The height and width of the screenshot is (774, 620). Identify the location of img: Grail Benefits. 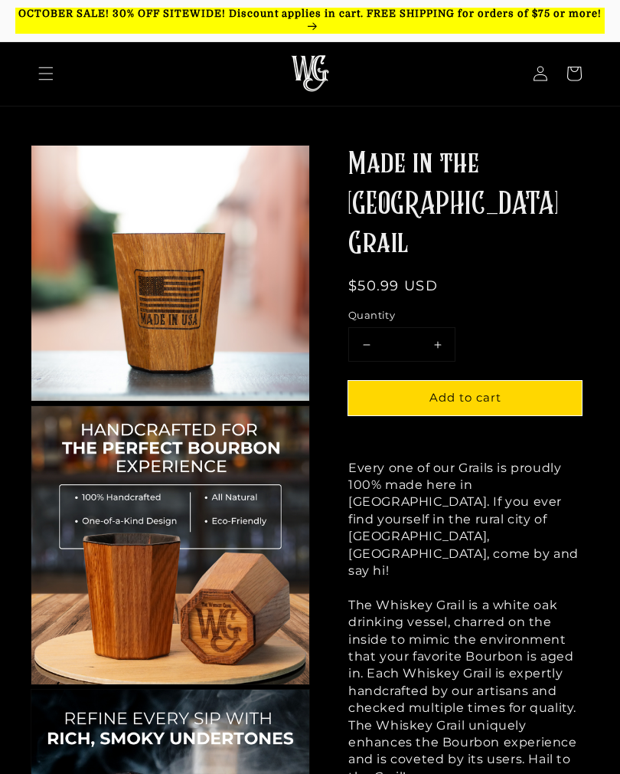
(170, 545).